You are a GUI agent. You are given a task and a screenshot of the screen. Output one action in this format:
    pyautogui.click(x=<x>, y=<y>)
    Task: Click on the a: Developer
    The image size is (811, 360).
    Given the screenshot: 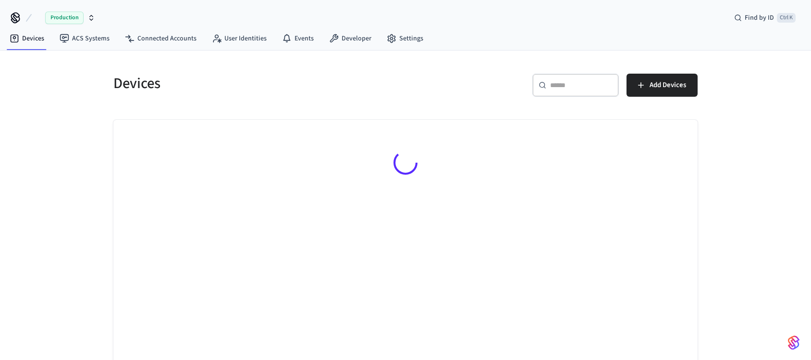 What is the action you would take?
    pyautogui.click(x=350, y=38)
    